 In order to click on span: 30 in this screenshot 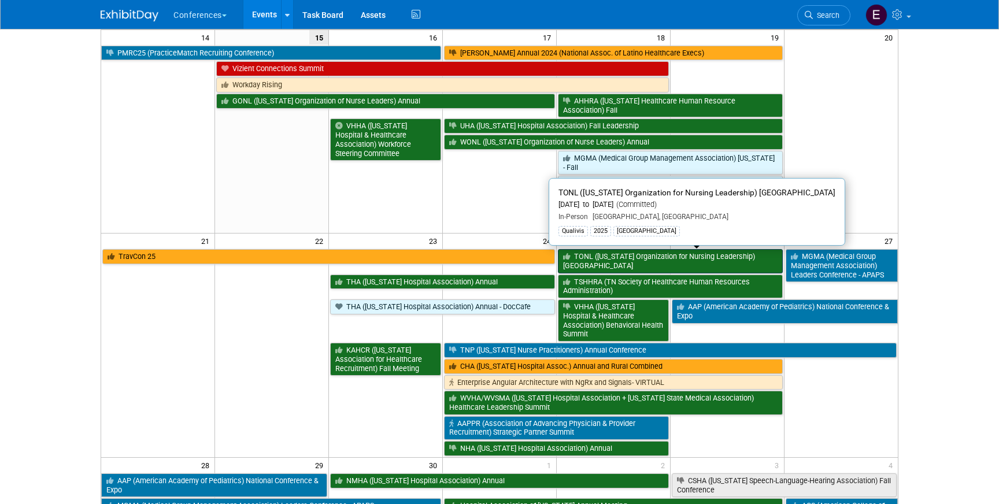, I will do `click(435, 465)`.